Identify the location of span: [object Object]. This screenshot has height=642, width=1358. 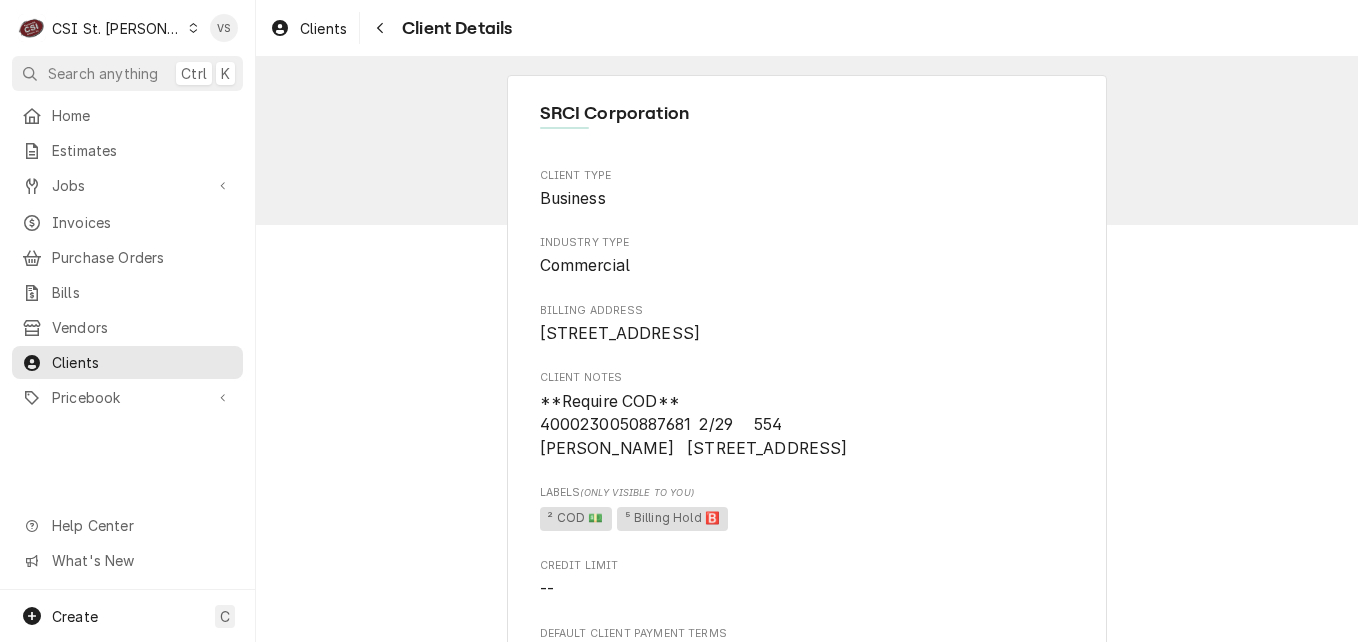
(807, 519).